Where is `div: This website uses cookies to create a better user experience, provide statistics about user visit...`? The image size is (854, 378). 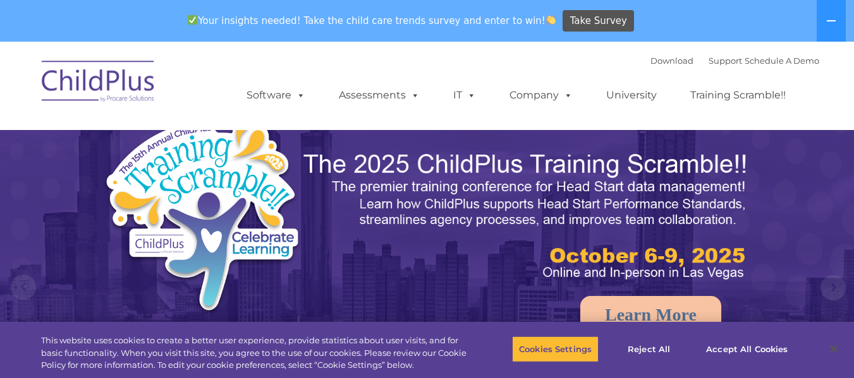
div: This website uses cookies to create a better user experience, provide statistics about user visit... is located at coordinates (255, 353).